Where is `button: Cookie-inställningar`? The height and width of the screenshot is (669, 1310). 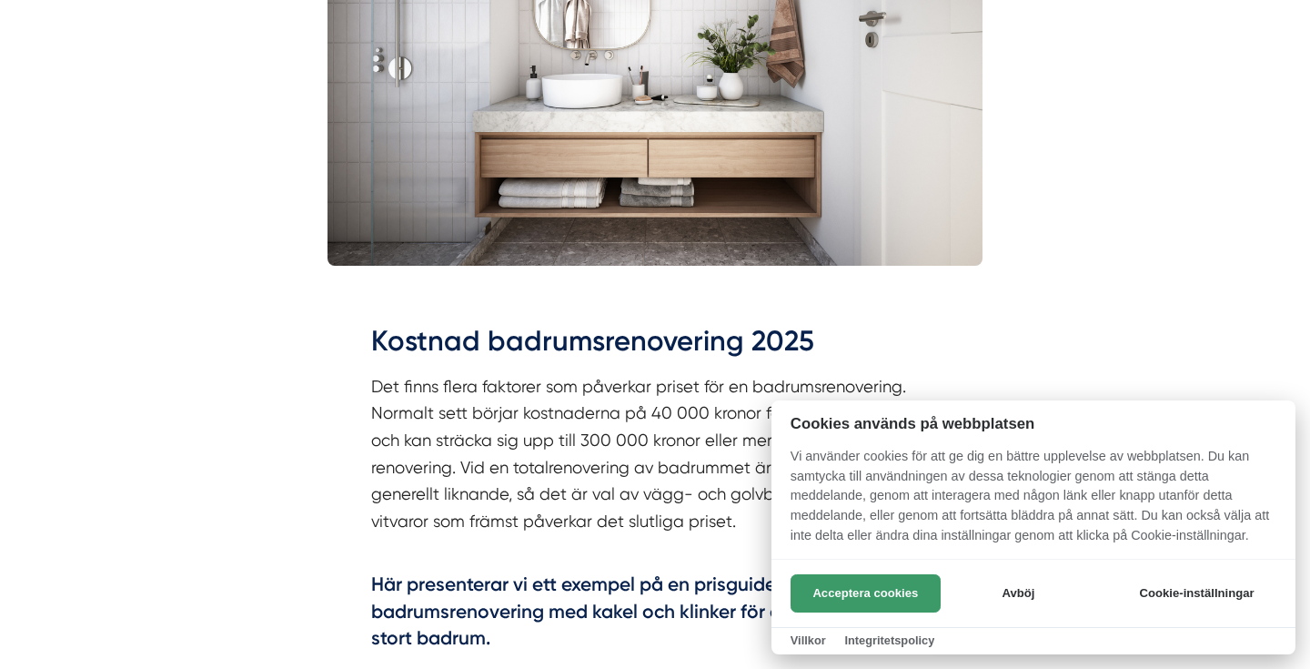 button: Cookie-inställningar is located at coordinates (1196, 593).